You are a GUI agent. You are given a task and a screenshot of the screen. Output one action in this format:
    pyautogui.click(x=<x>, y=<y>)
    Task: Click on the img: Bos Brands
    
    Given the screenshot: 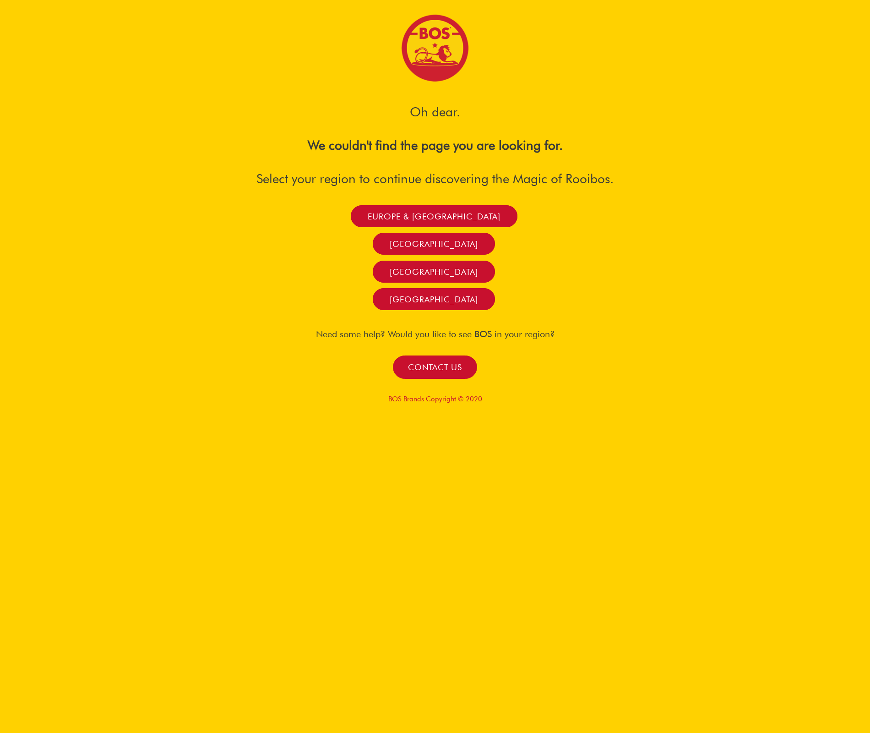 What is the action you would take?
    pyautogui.click(x=435, y=48)
    